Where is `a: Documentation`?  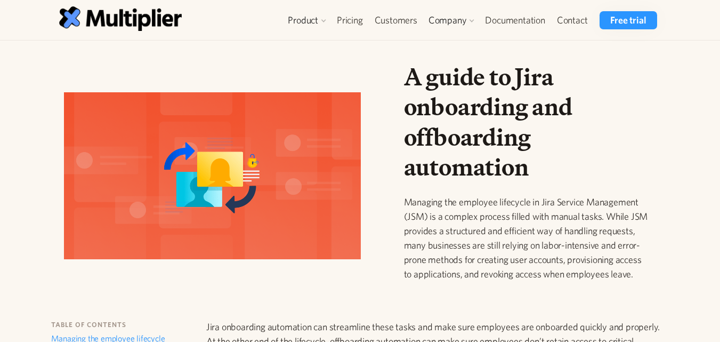 a: Documentation is located at coordinates (515, 20).